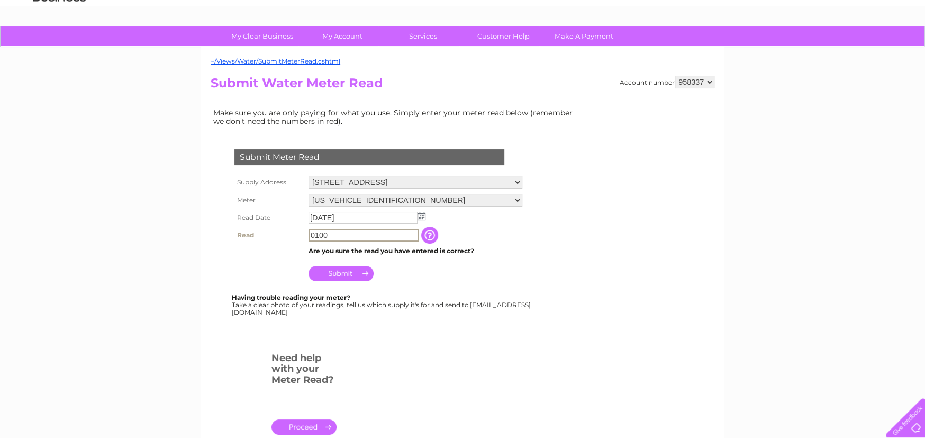 The height and width of the screenshot is (438, 925). What do you see at coordinates (503, 36) in the screenshot?
I see `a: Customer Help` at bounding box center [503, 36].